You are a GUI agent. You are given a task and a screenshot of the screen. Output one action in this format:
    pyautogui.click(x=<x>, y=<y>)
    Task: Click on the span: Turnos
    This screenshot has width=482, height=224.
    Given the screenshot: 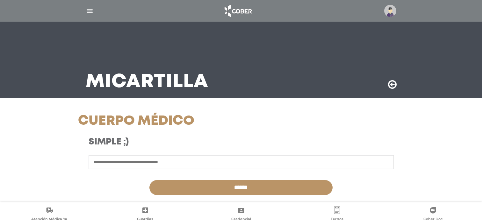 What is the action you would take?
    pyautogui.click(x=337, y=220)
    